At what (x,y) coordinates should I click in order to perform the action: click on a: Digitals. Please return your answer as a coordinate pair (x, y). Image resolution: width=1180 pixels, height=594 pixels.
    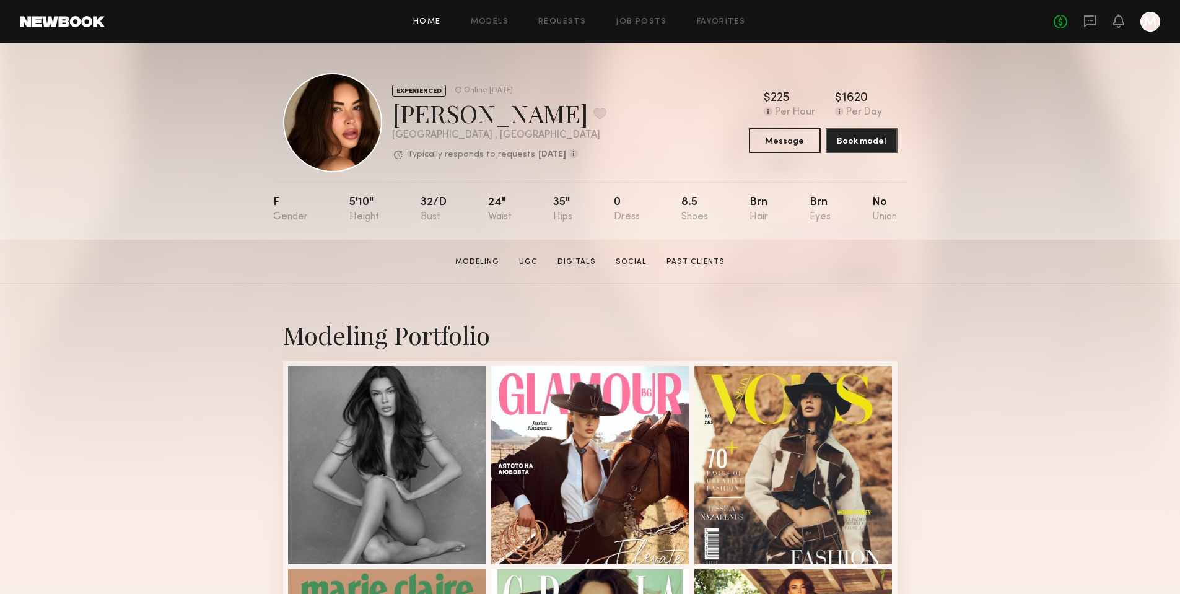
    Looking at the image, I should click on (577, 262).